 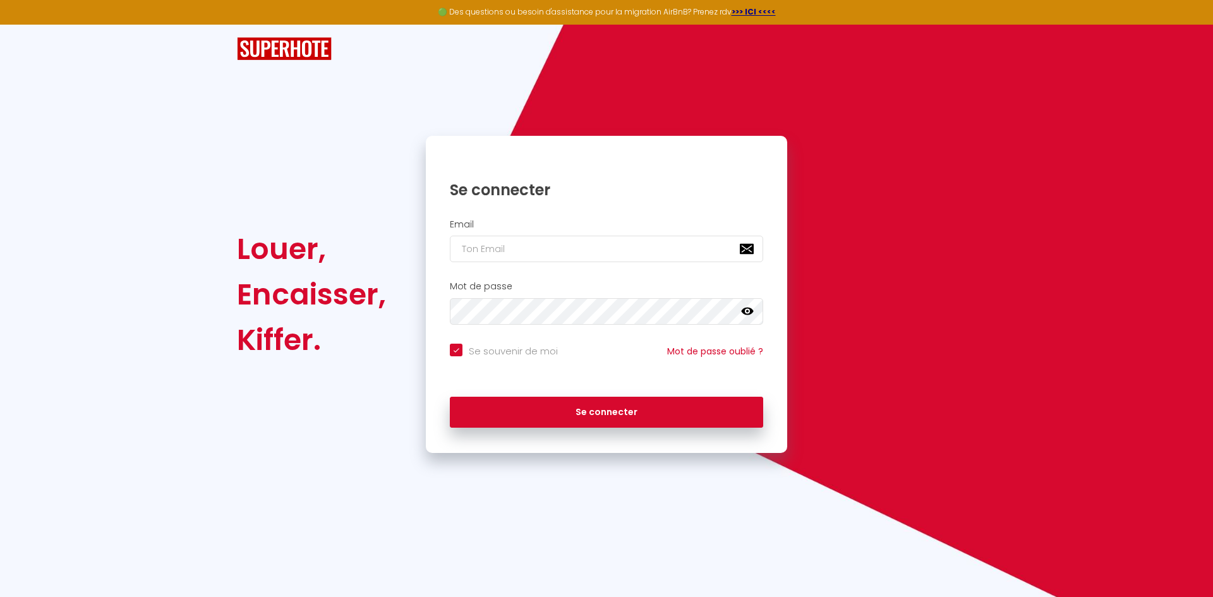 What do you see at coordinates (284, 49) in the screenshot?
I see `img: SuperHote logo` at bounding box center [284, 49].